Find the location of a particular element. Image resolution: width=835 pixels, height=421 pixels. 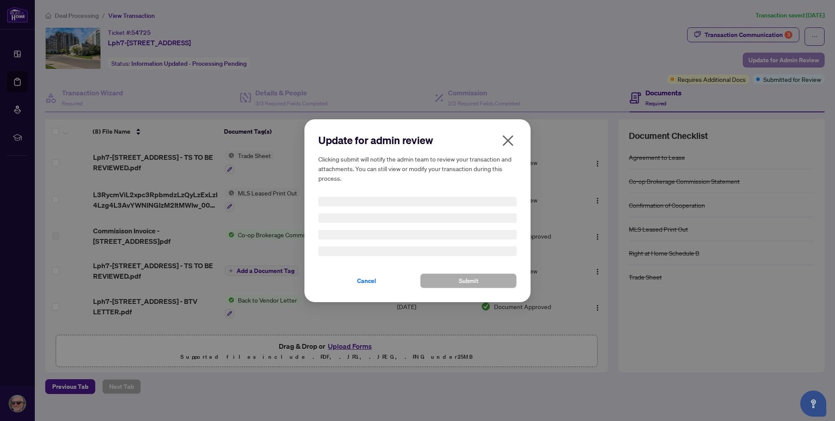

button: Open asap is located at coordinates (813, 403).